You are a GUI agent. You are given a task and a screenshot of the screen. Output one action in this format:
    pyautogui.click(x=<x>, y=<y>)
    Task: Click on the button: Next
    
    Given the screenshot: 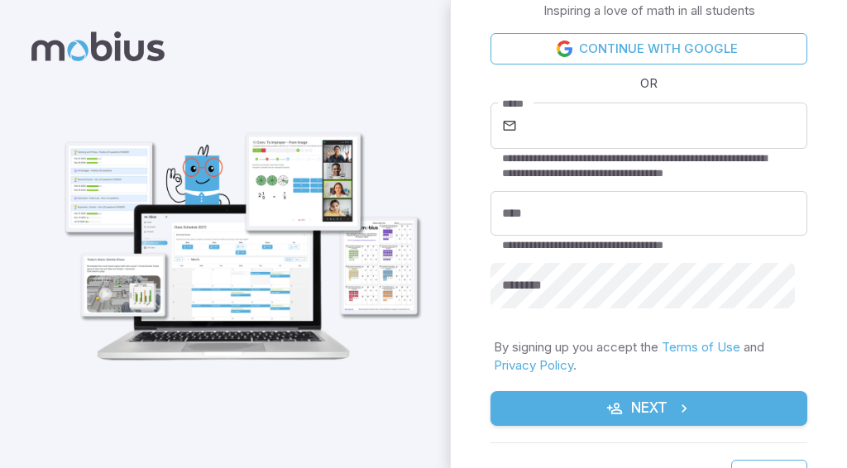 What is the action you would take?
    pyautogui.click(x=649, y=409)
    